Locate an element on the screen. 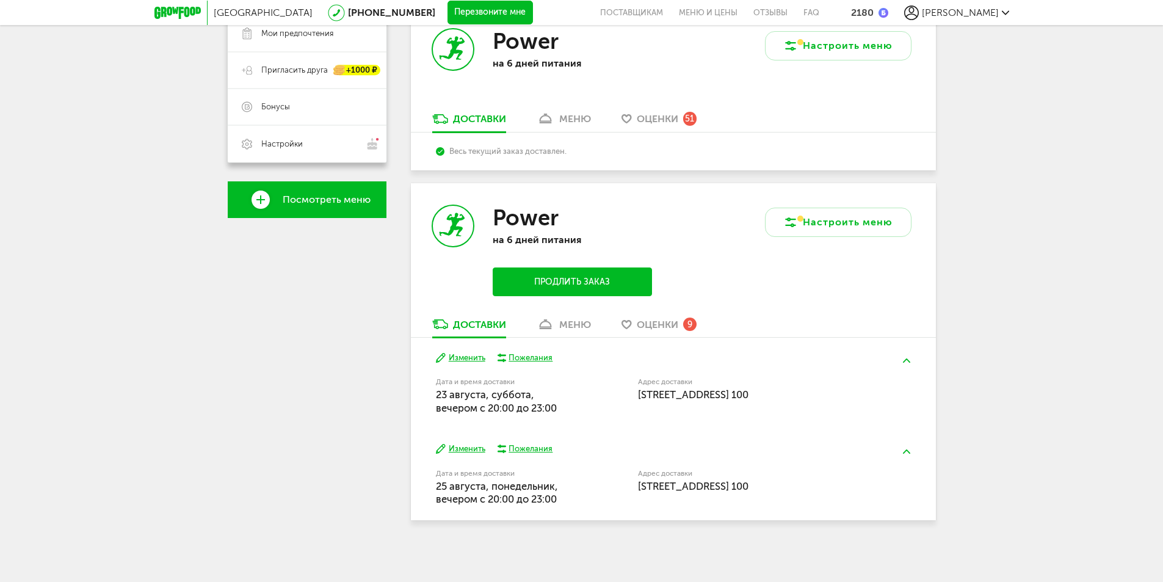  a: Пригласить друга +1000 ₽ is located at coordinates (307, 70).